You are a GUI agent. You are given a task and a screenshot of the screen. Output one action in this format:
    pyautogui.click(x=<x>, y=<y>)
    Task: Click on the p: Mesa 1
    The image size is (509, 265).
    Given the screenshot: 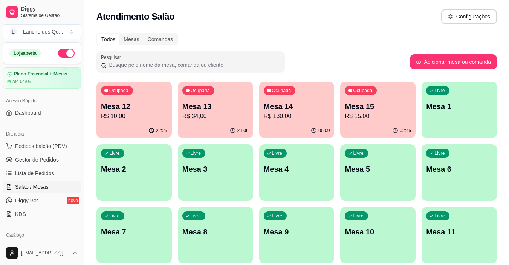 What is the action you would take?
    pyautogui.click(x=459, y=106)
    